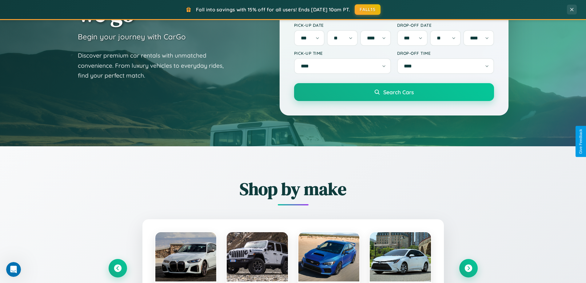 Image resolution: width=586 pixels, height=283 pixels. What do you see at coordinates (342, 53) in the screenshot?
I see `label: Pick-up Time` at bounding box center [342, 53].